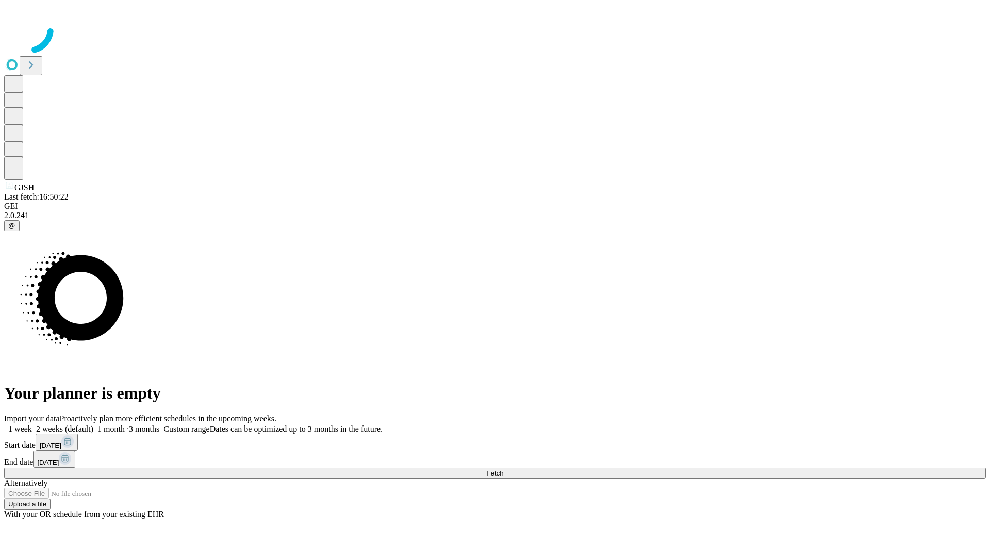 The width and height of the screenshot is (990, 557). I want to click on span: Last fetch: 16:50:22, so click(36, 197).